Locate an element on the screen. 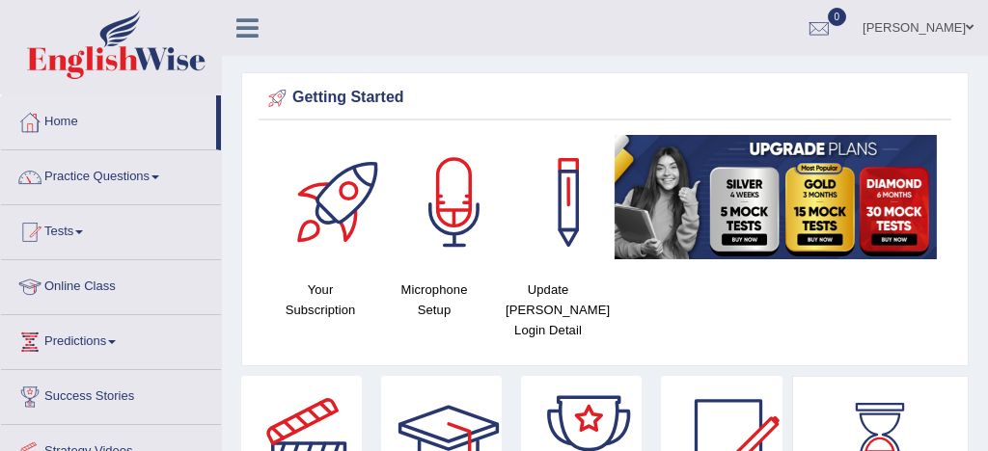  span: 0 is located at coordinates (837, 16).